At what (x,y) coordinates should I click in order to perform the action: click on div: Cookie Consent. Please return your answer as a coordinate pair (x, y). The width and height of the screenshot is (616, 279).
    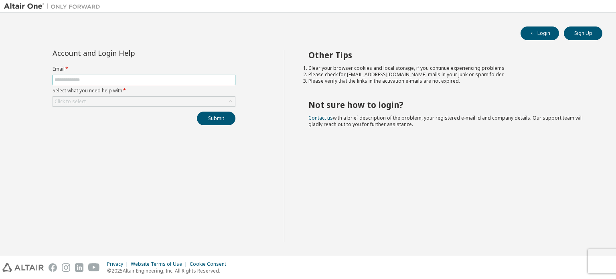
    Looking at the image, I should click on (210, 264).